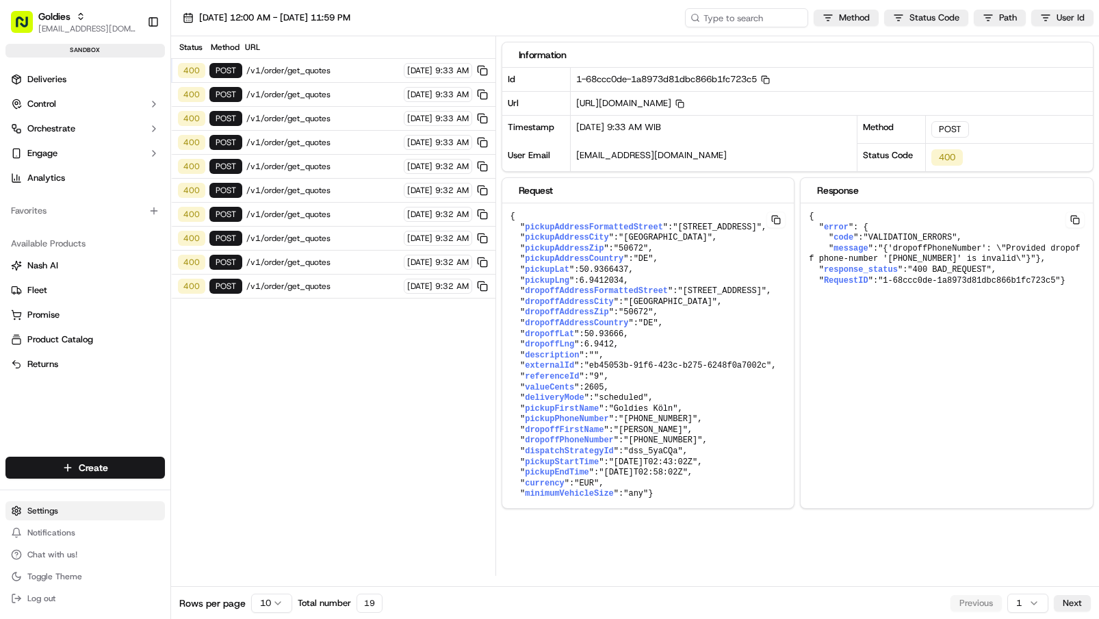  Describe the element at coordinates (653, 451) in the screenshot. I see `span: "dss_5yaCQa"` at that location.